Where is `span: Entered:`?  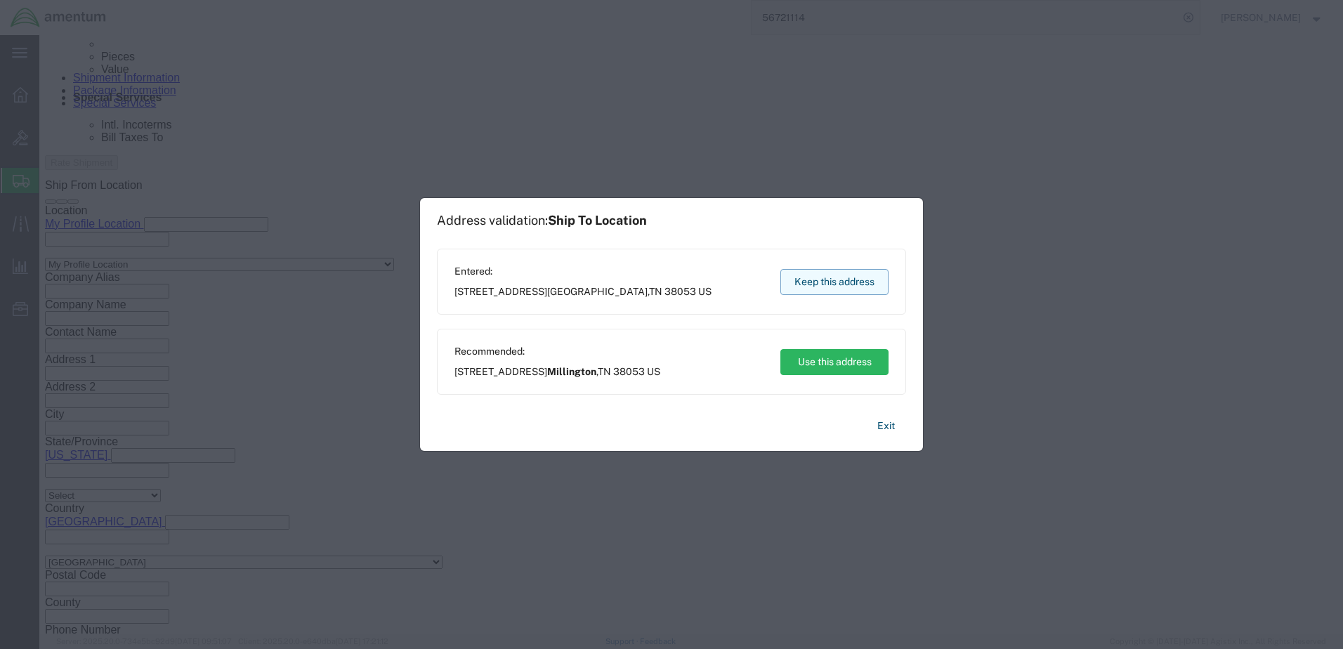
span: Entered: is located at coordinates (583, 271).